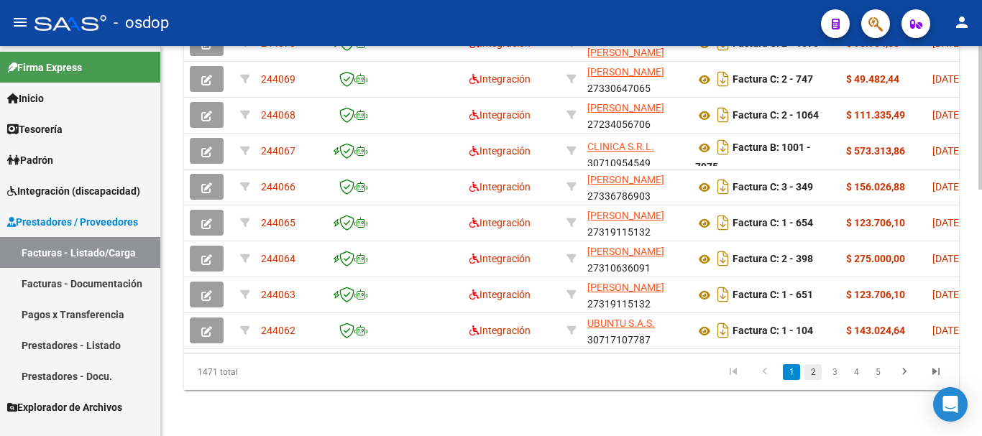 The height and width of the screenshot is (436, 982). Describe the element at coordinates (733, 372) in the screenshot. I see `a: go to first page` at that location.